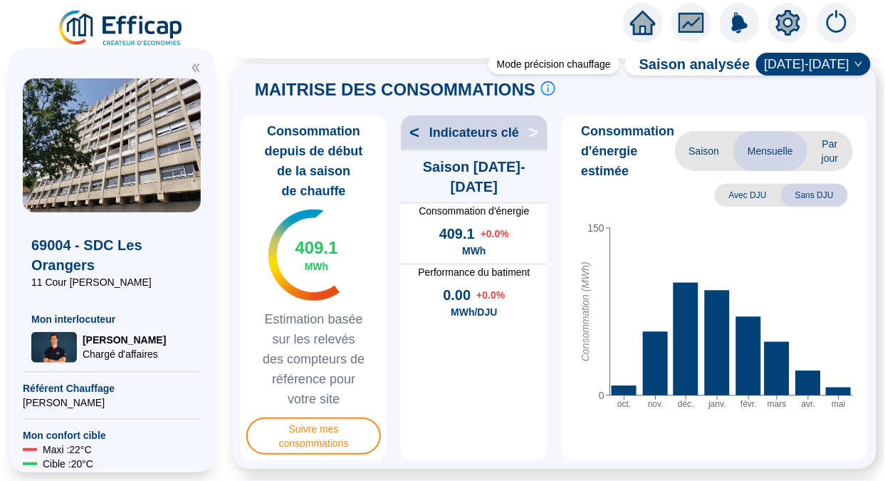 This screenshot has width=885, height=481. I want to click on span: Maxi : 22 °C, so click(67, 449).